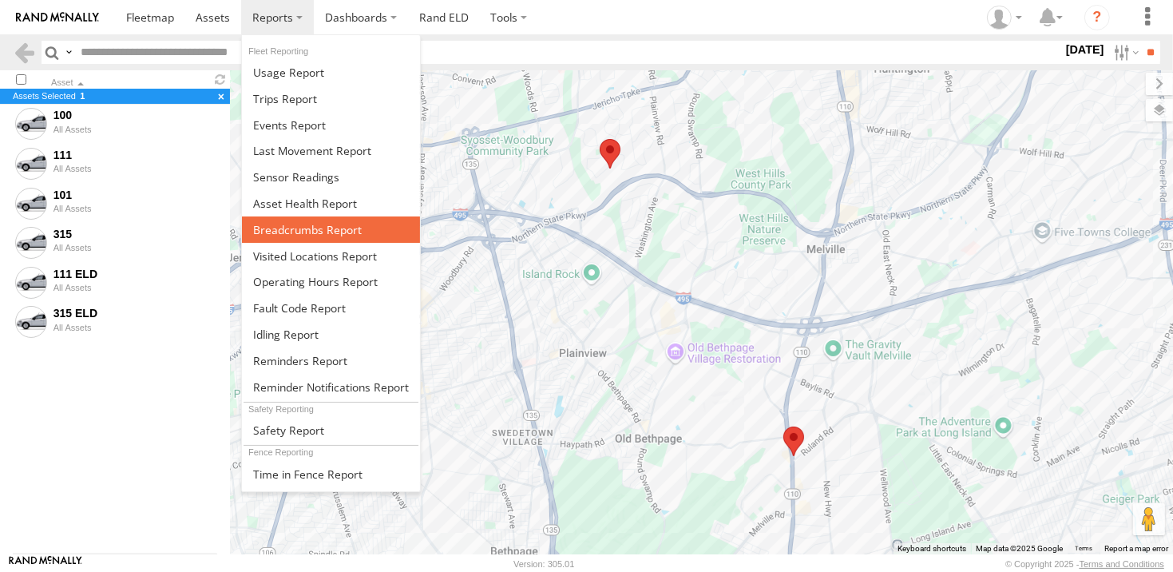  Describe the element at coordinates (331, 334) in the screenshot. I see `a: Idling Report` at that location.